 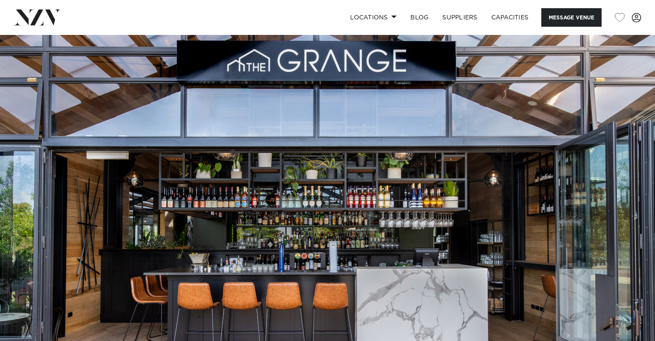 I want to click on a: BLOG, so click(x=419, y=17).